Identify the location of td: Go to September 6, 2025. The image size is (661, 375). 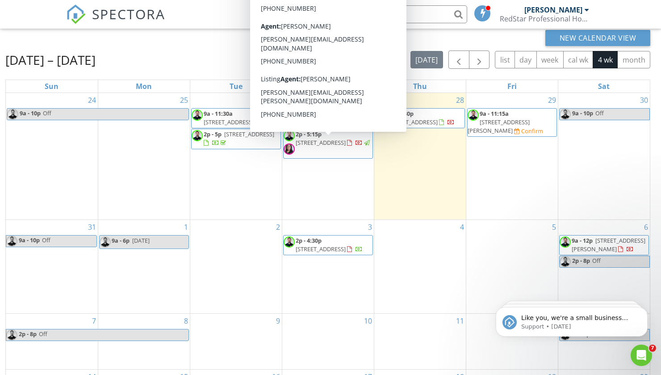
(604, 266).